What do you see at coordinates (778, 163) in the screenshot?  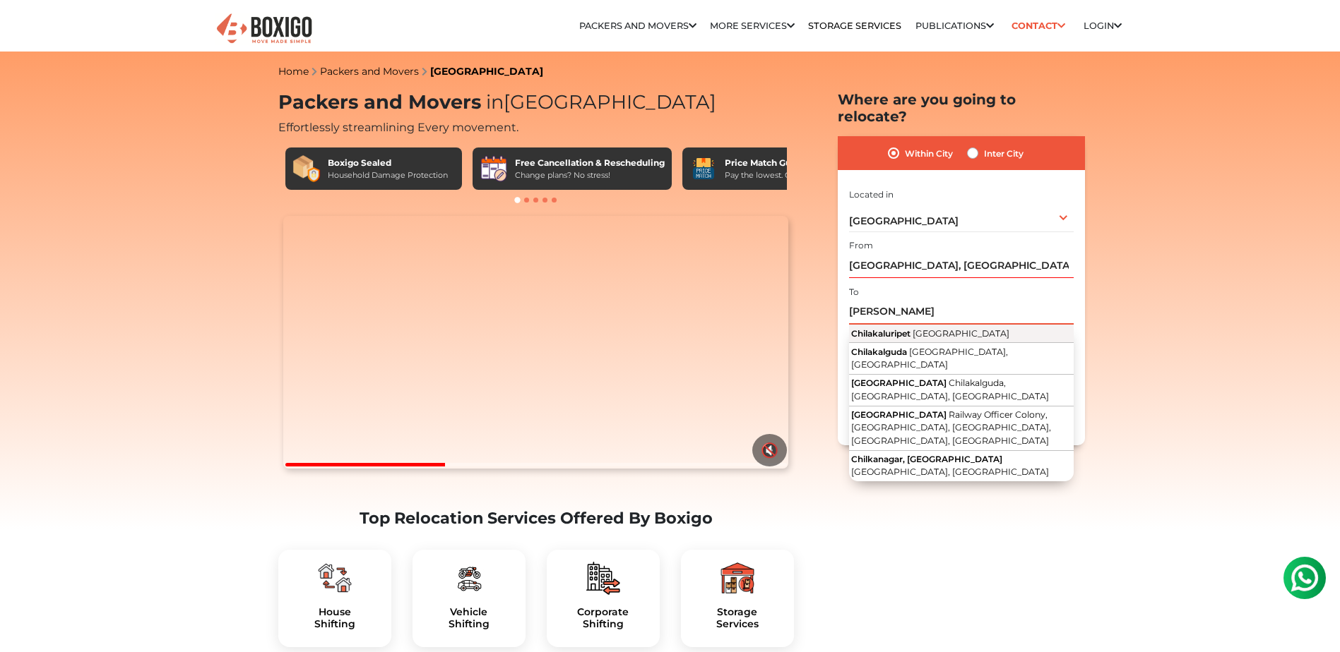 I see `div: Price Match Guarantee` at bounding box center [778, 163].